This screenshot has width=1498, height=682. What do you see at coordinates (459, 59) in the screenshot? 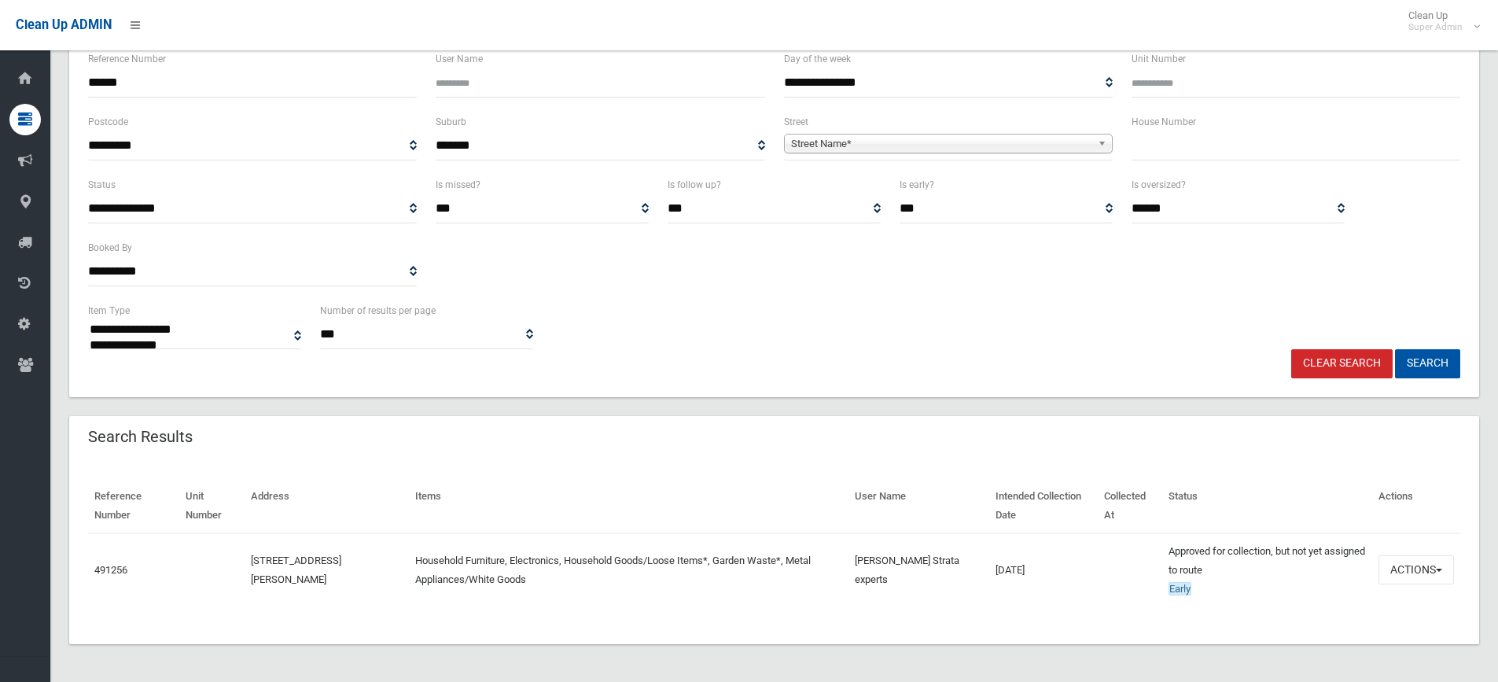
I see `label: User Name` at bounding box center [459, 59].